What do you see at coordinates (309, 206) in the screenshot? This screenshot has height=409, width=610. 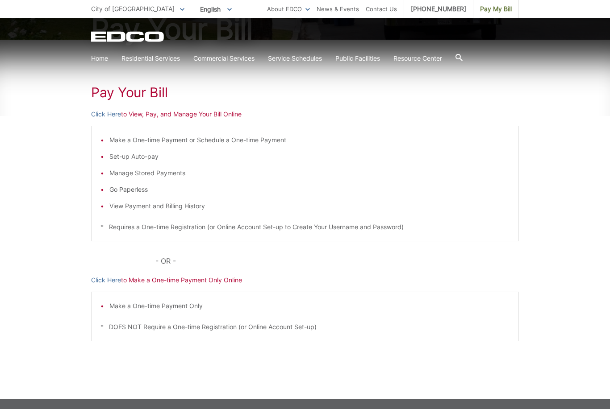 I see `li: View Payment and Billing History` at bounding box center [309, 206].